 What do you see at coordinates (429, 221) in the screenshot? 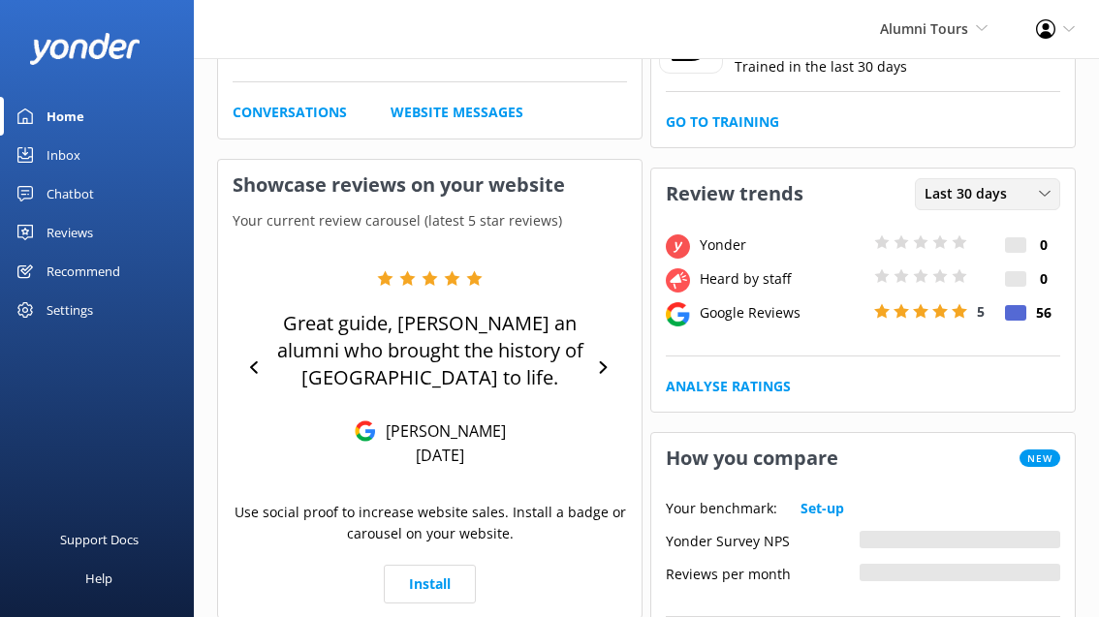
I see `p: Your current review carousel (latest 5 star reviews)` at bounding box center [429, 221].